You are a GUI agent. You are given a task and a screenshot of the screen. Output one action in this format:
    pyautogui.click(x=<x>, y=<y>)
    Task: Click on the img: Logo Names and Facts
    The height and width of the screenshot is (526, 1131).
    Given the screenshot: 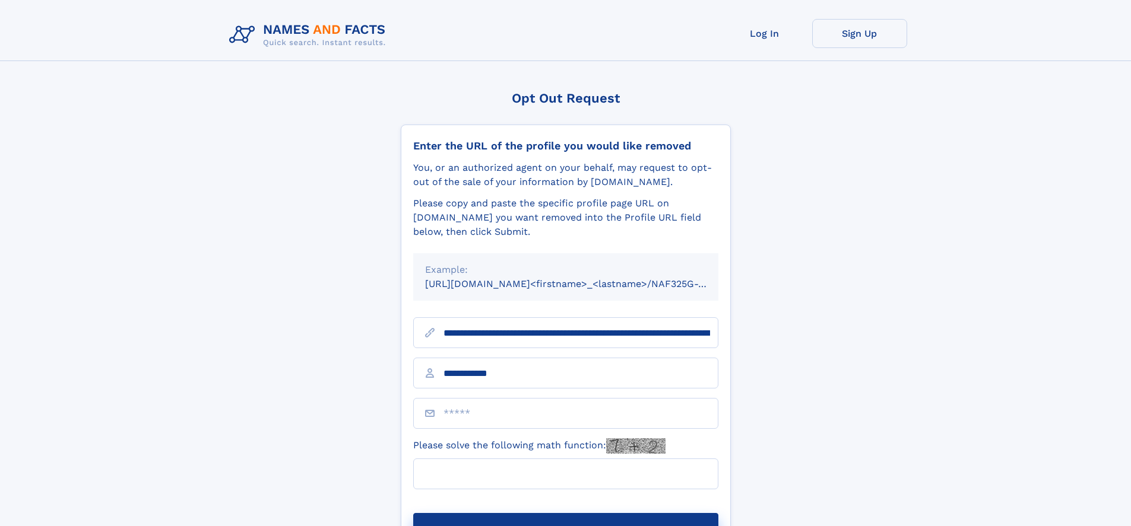 What is the action you would take?
    pyautogui.click(x=310, y=35)
    